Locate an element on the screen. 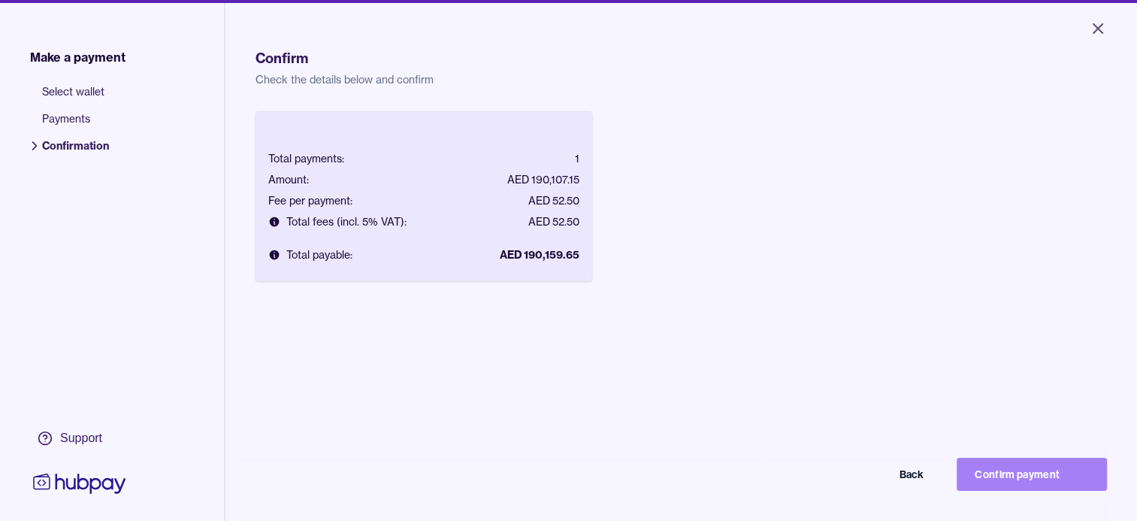 Image resolution: width=1137 pixels, height=521 pixels. button: Close is located at coordinates (1098, 29).